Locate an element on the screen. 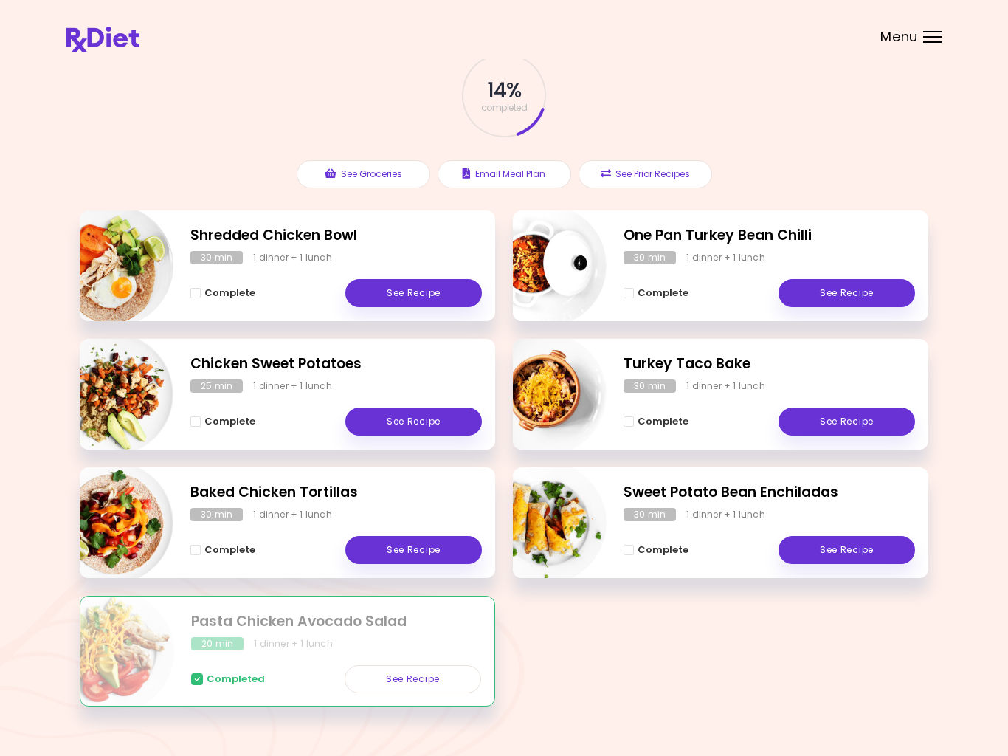 The image size is (1008, 756). img: Info - Baked Chicken Tortillas is located at coordinates (112, 522).